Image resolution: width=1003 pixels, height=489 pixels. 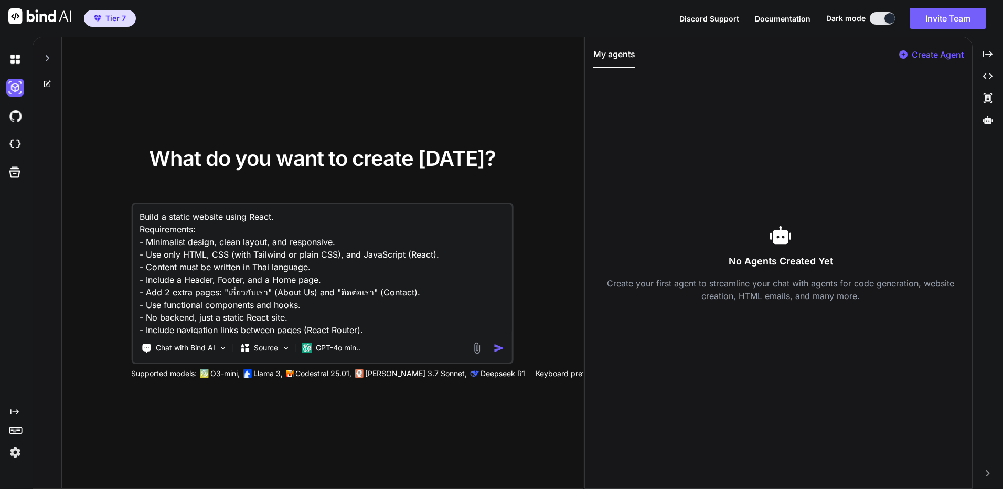 I want to click on img: darkChat, so click(x=15, y=59).